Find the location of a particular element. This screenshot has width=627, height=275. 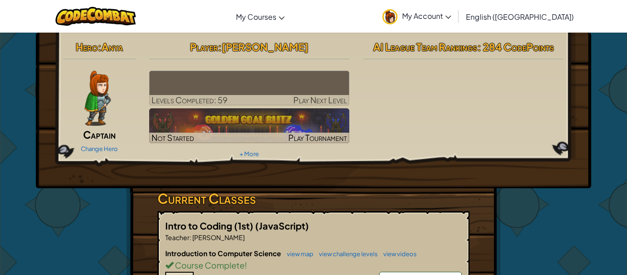

a: + More is located at coordinates (249, 154).